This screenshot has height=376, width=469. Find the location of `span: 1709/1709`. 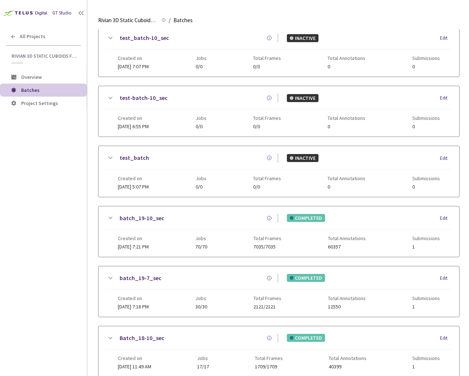

span: 1709/1709 is located at coordinates (268, 366).